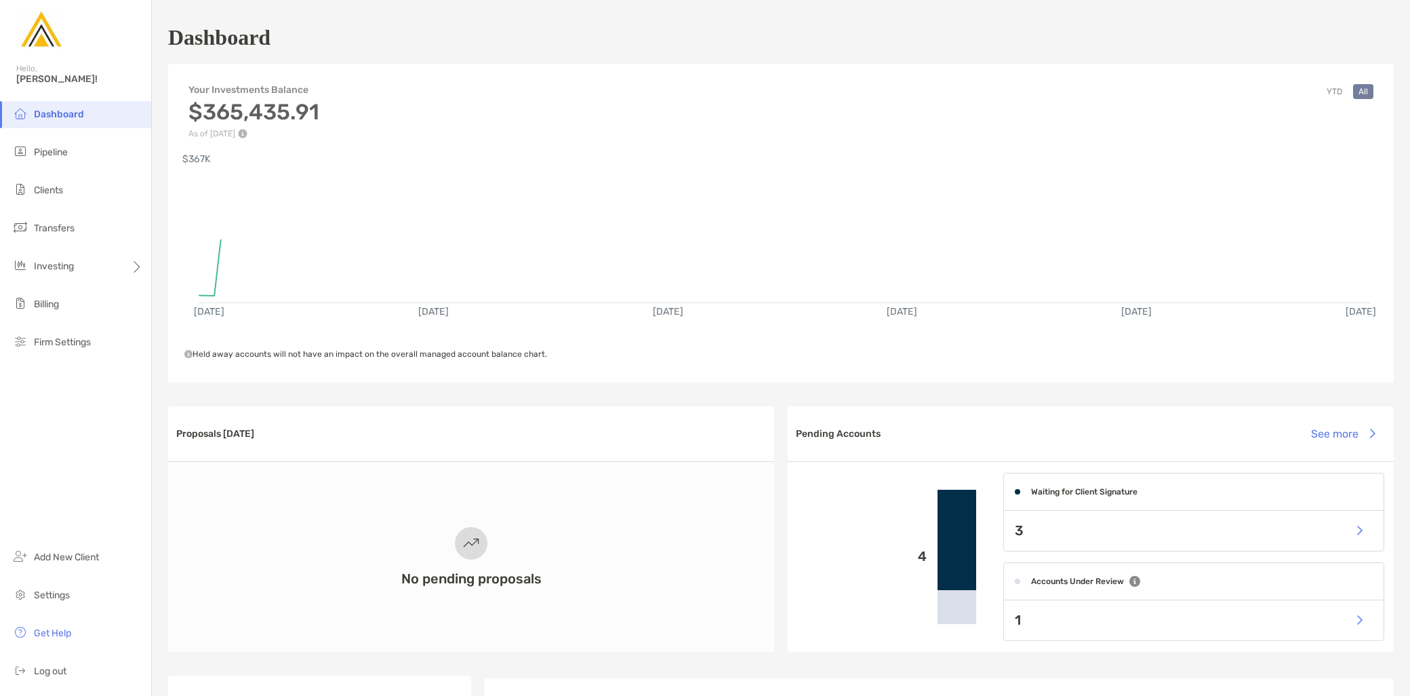 Image resolution: width=1410 pixels, height=696 pixels. Describe the element at coordinates (1084, 492) in the screenshot. I see `h4: Waiting for Client Signature` at that location.